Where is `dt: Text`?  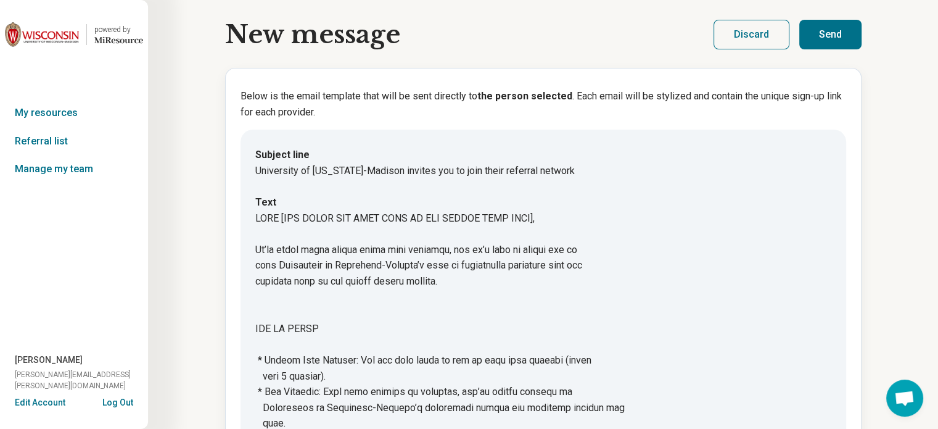
dt: Text is located at coordinates (543, 202).